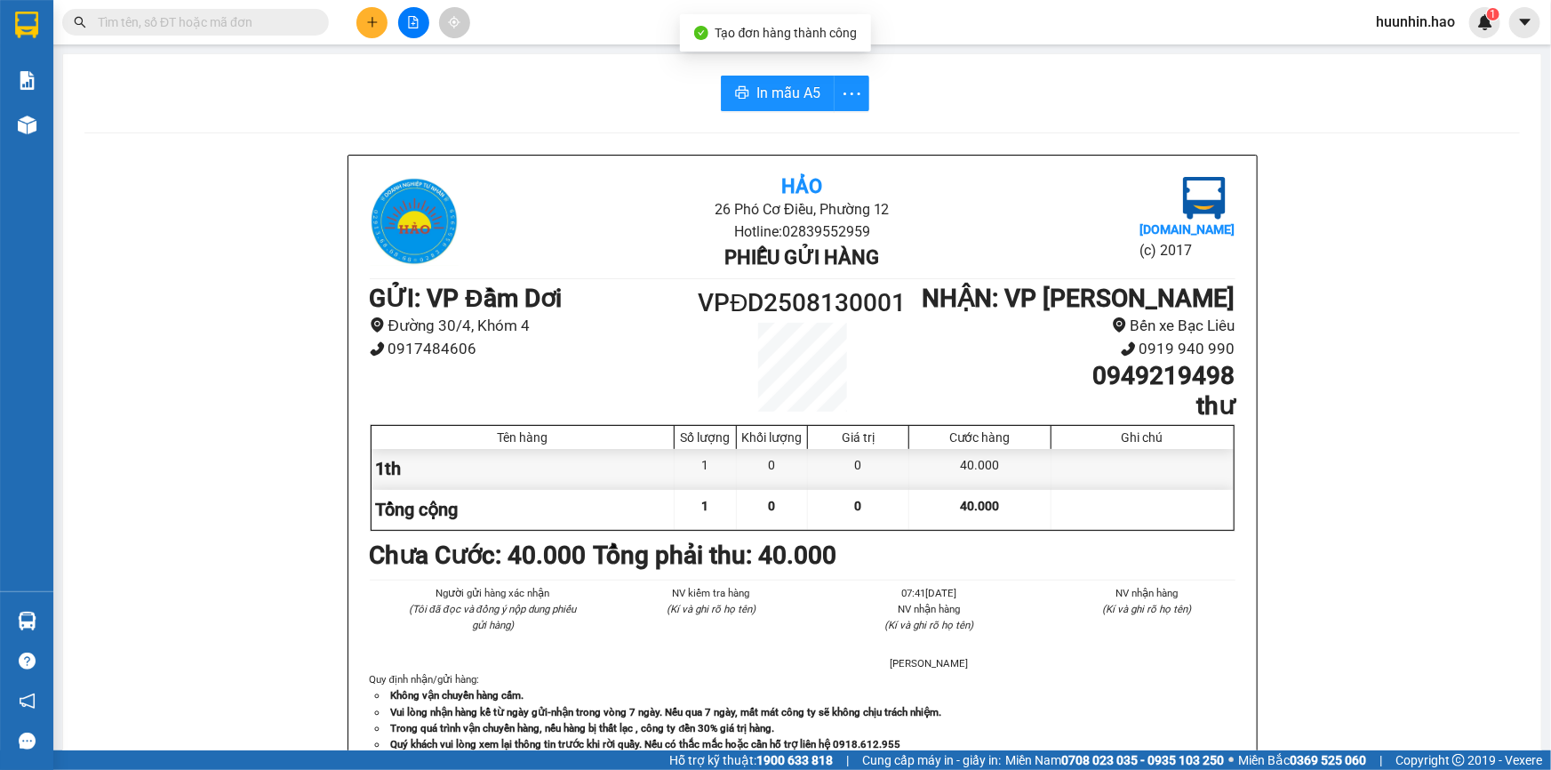 Image resolution: width=1551 pixels, height=770 pixels. I want to click on span: search, so click(80, 22).